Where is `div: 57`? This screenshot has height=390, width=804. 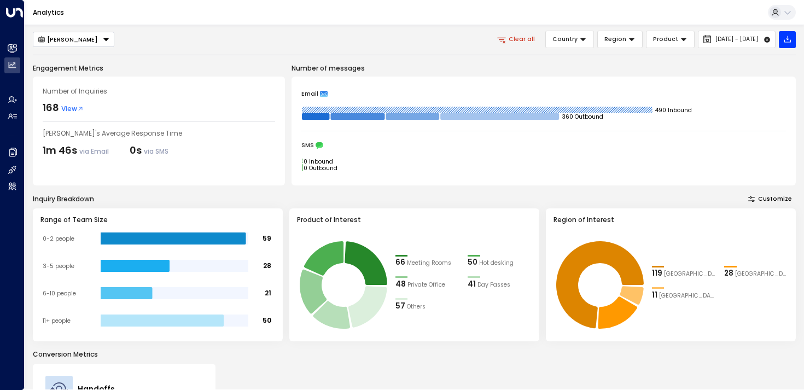 div: 57 is located at coordinates (401, 306).